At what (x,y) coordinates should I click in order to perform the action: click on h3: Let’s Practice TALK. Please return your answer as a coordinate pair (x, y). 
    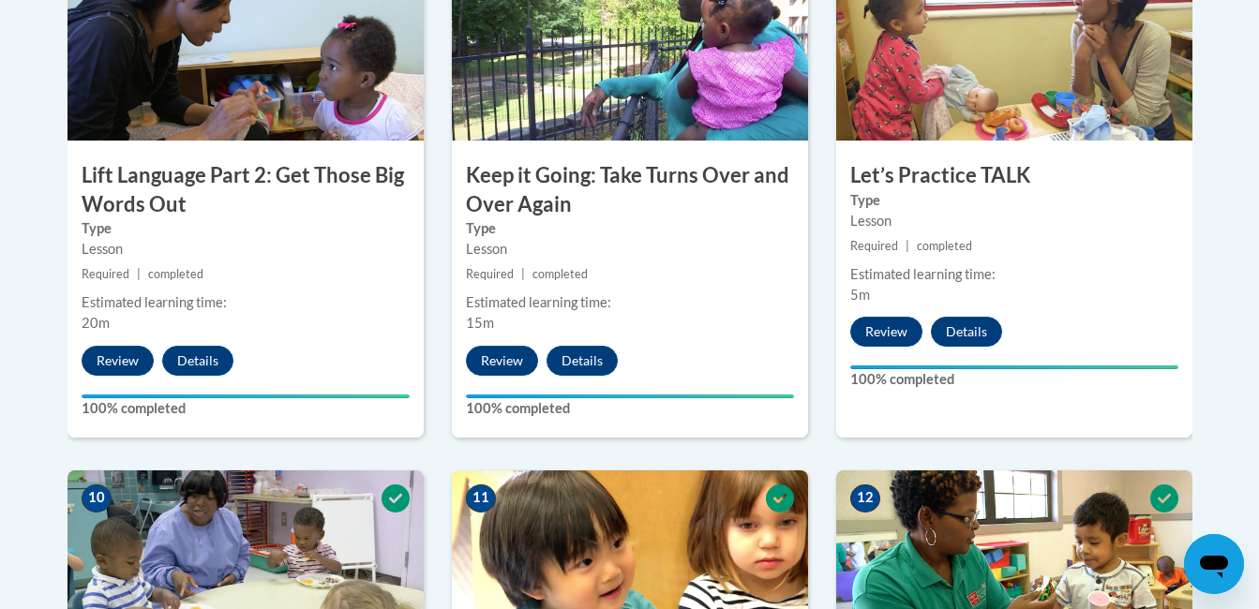
    Looking at the image, I should click on (1014, 175).